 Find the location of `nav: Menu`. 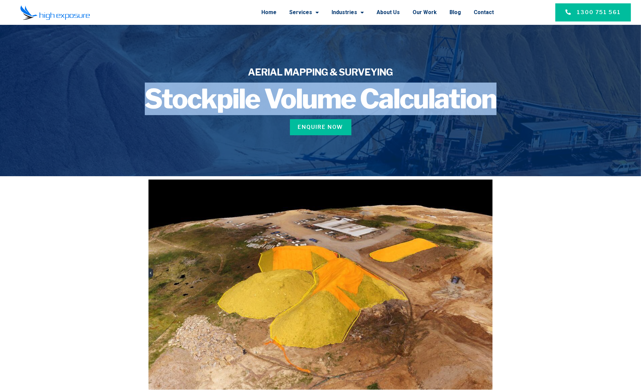

nav: Menu is located at coordinates (301, 12).